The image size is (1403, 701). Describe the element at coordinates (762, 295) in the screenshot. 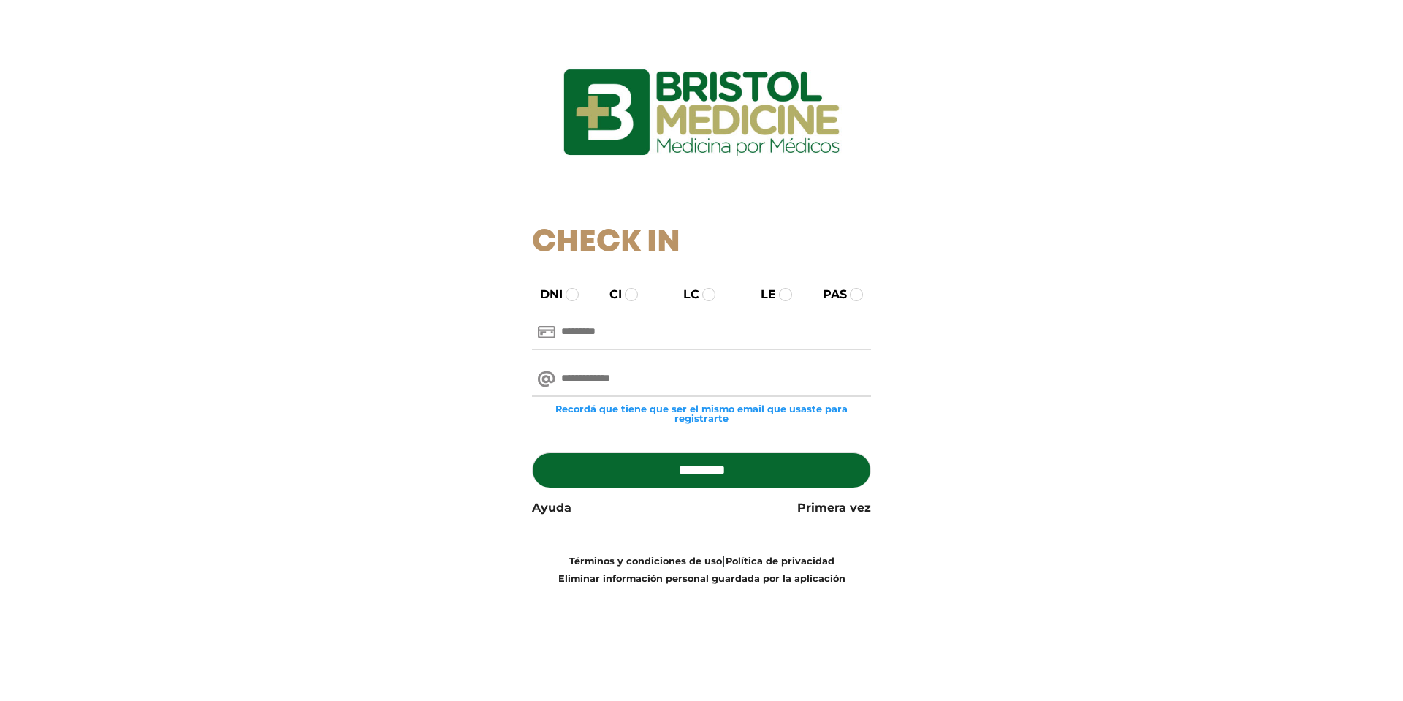

I see `label: LE` at that location.